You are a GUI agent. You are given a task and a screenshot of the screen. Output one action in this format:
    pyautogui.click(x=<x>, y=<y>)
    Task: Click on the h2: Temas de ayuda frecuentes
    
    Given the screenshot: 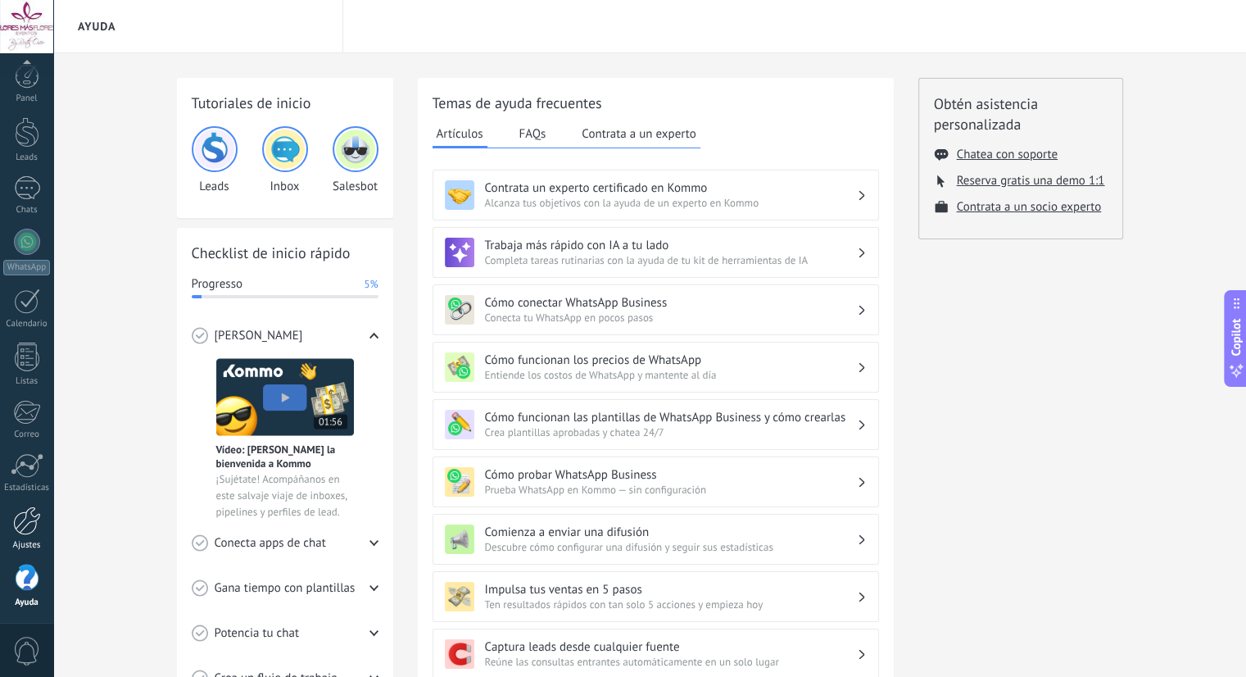 What is the action you would take?
    pyautogui.click(x=656, y=102)
    